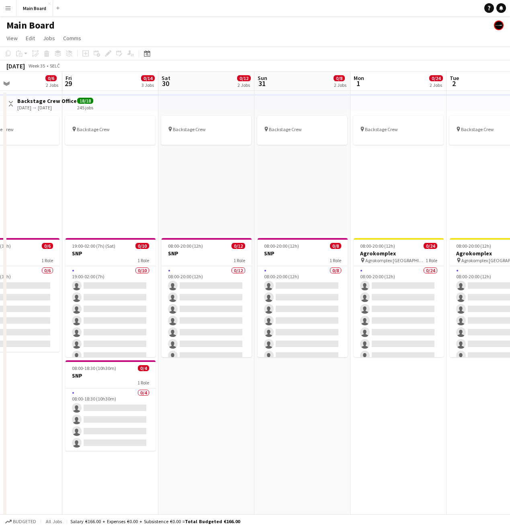 This screenshot has width=510, height=528. I want to click on a: Edit, so click(30, 38).